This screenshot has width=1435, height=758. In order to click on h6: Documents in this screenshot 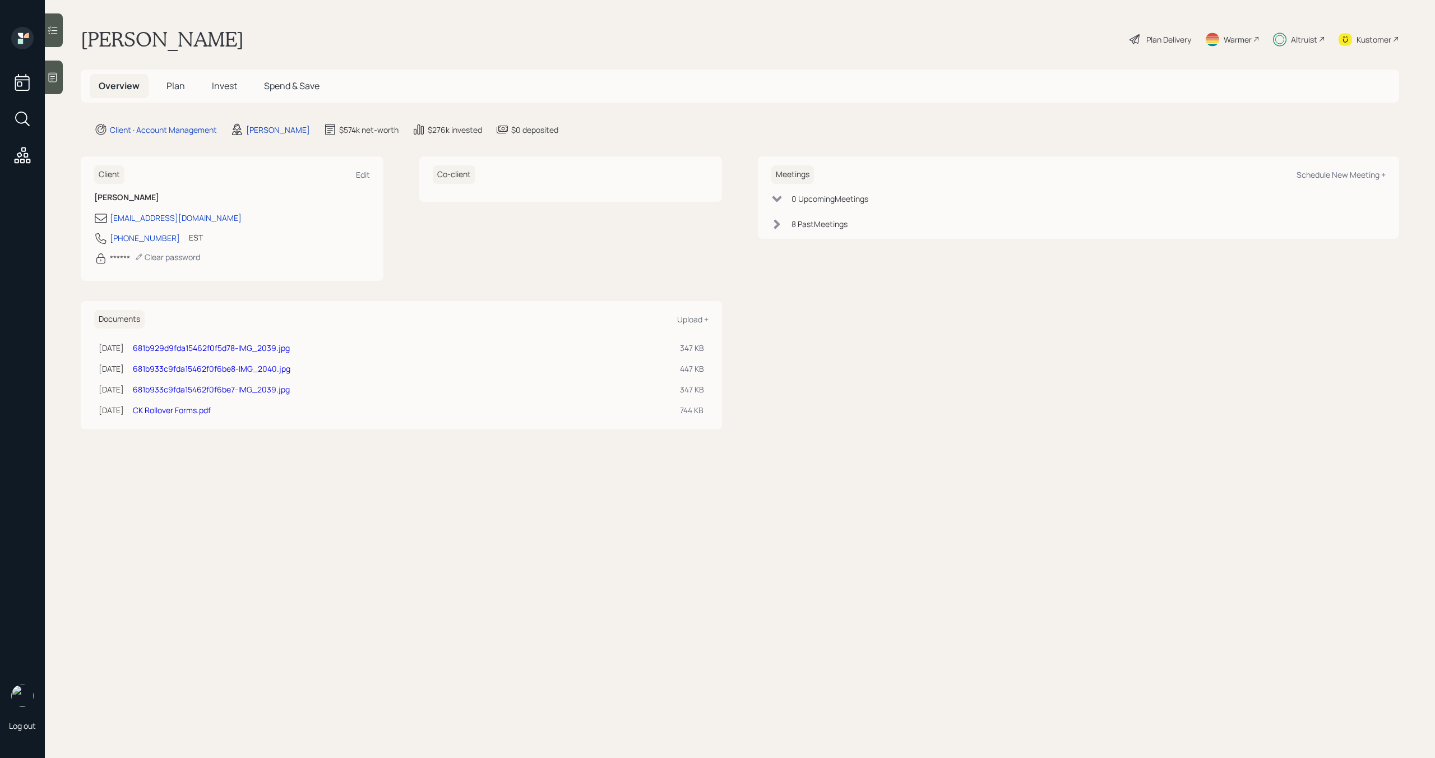, I will do `click(119, 319)`.